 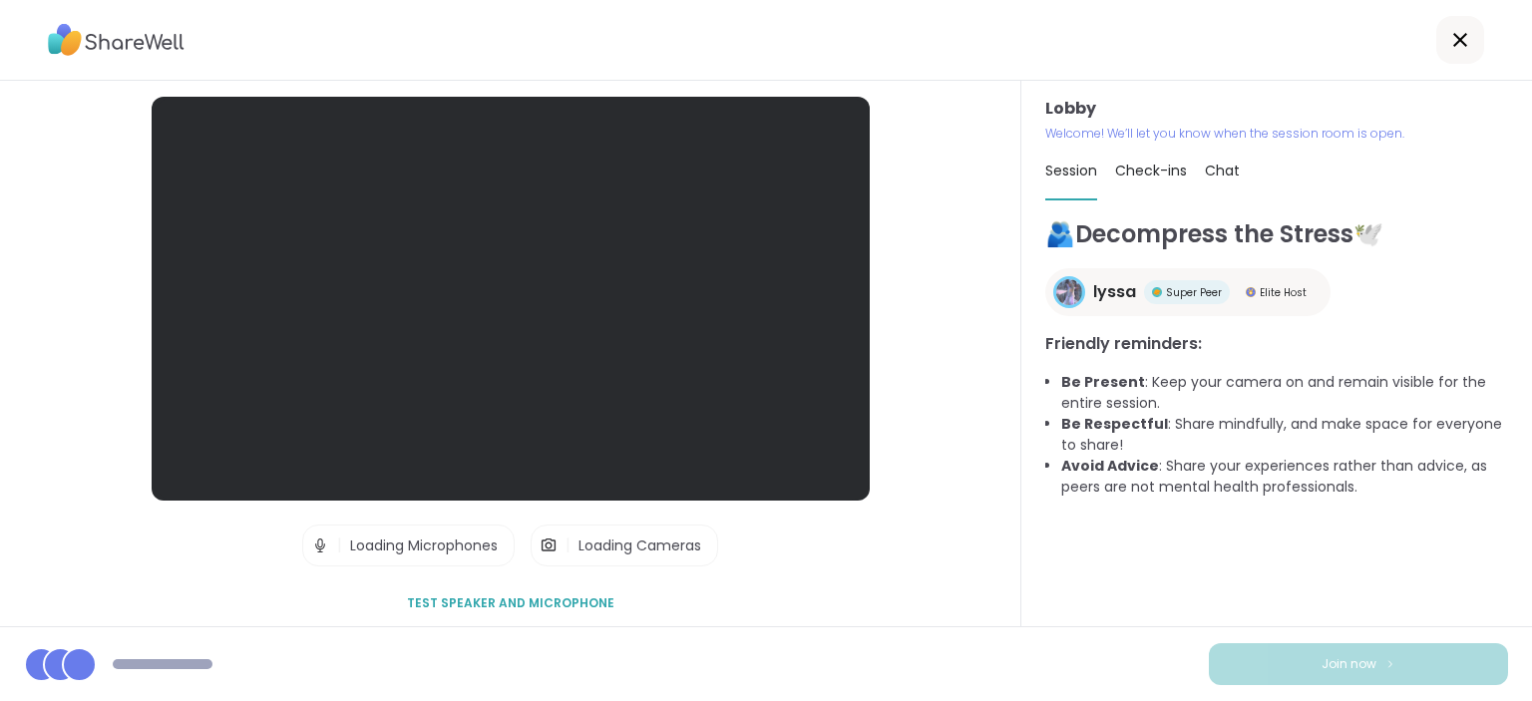 I want to click on img: Elite Host, so click(x=1251, y=292).